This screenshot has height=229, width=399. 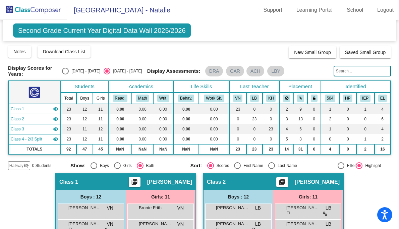 What do you see at coordinates (214, 71) in the screenshot?
I see `mat-chip: DRA` at bounding box center [214, 71].